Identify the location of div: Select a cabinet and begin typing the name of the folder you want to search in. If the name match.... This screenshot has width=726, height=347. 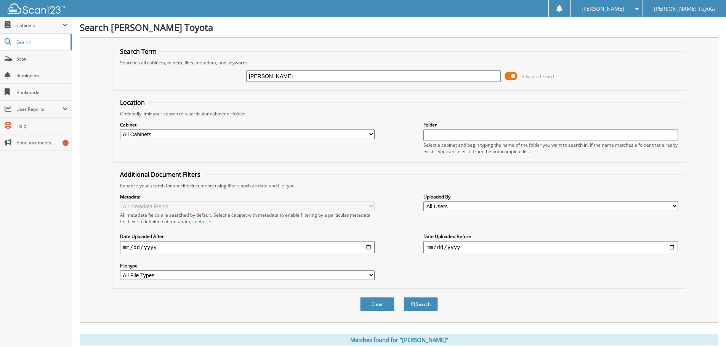
(551, 148).